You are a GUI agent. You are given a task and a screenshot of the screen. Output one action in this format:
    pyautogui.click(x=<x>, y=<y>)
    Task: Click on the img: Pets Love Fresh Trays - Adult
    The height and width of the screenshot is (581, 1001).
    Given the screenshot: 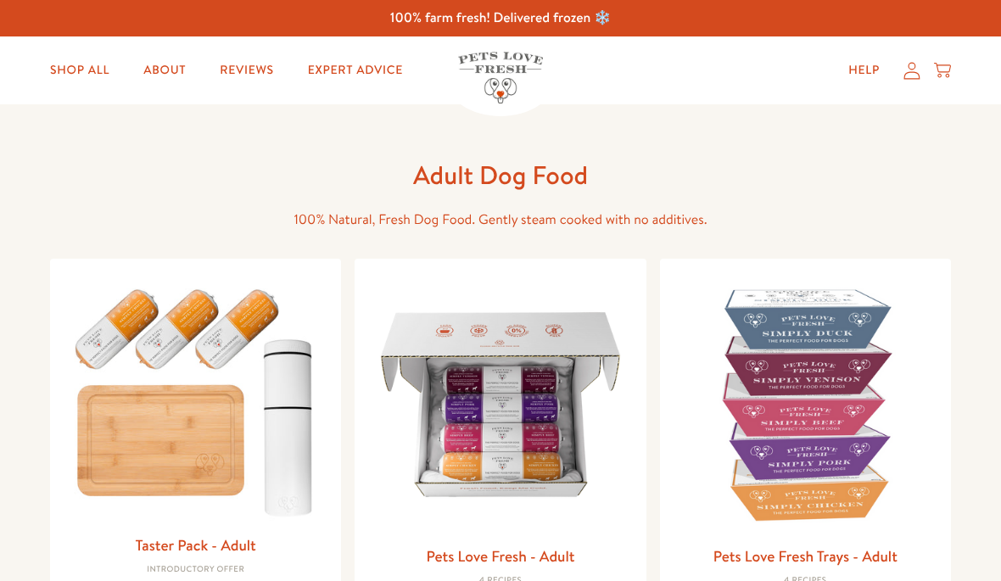 What is the action you would take?
    pyautogui.click(x=805, y=404)
    